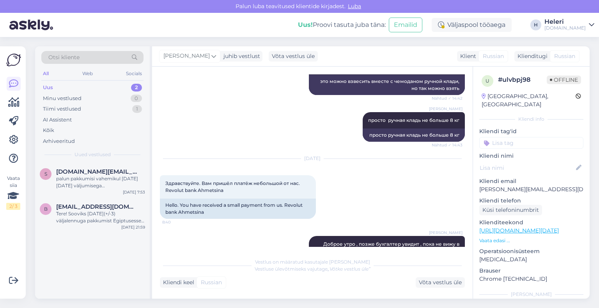  Describe the element at coordinates (57, 120) in the screenshot. I see `div: AI Assistent` at that location.